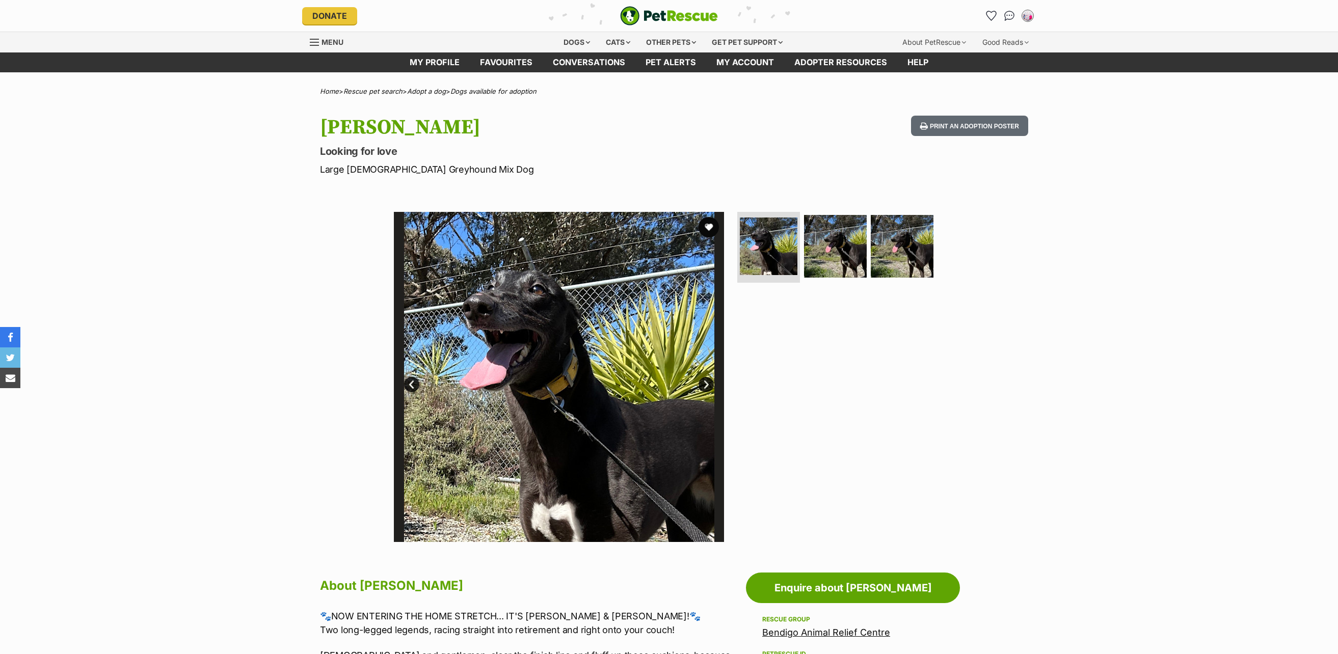 This screenshot has width=1338, height=654. What do you see at coordinates (671, 62) in the screenshot?
I see `a: Pet alerts` at bounding box center [671, 62].